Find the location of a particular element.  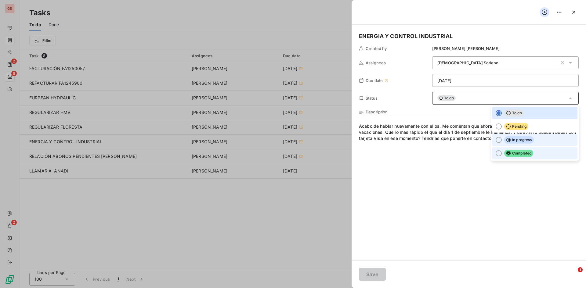

span: Created by is located at coordinates (376, 49).